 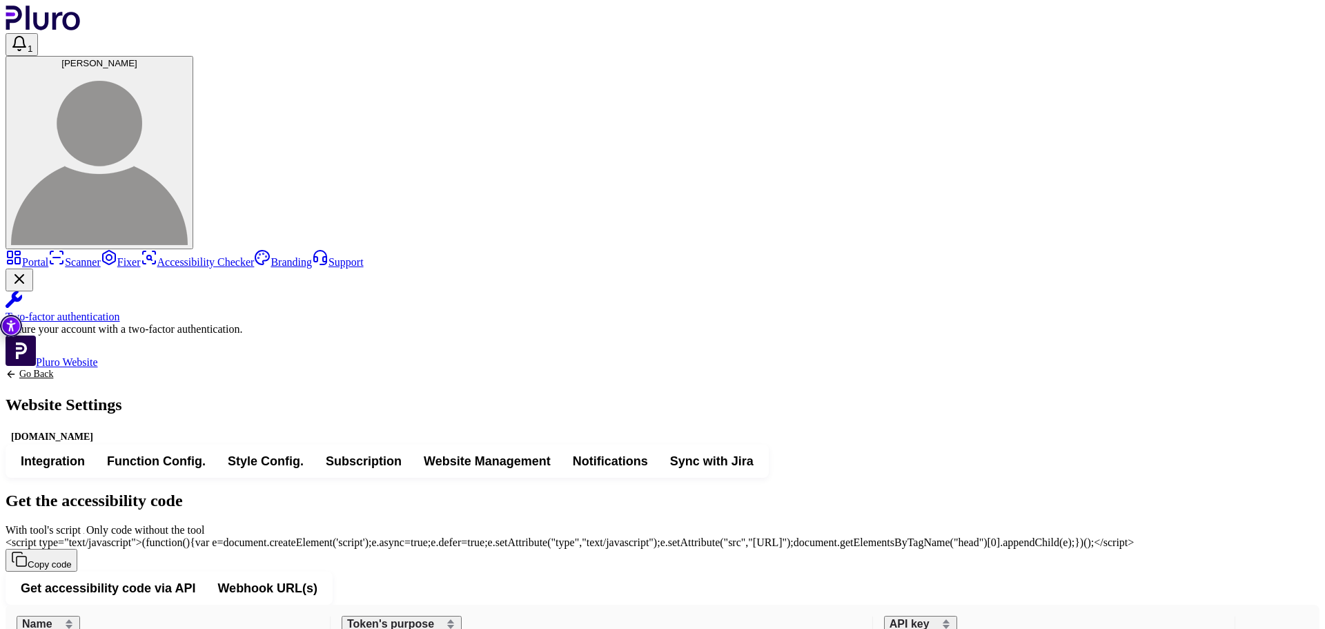 What do you see at coordinates (156, 461) in the screenshot?
I see `span: Function Config.` at bounding box center [156, 461].